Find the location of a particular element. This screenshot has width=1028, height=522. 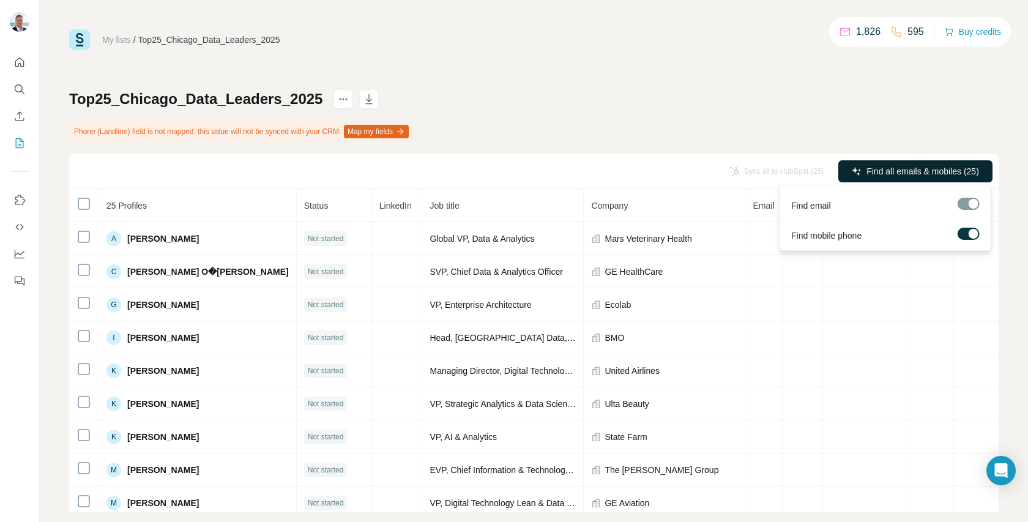

span: Job title is located at coordinates (444, 206).